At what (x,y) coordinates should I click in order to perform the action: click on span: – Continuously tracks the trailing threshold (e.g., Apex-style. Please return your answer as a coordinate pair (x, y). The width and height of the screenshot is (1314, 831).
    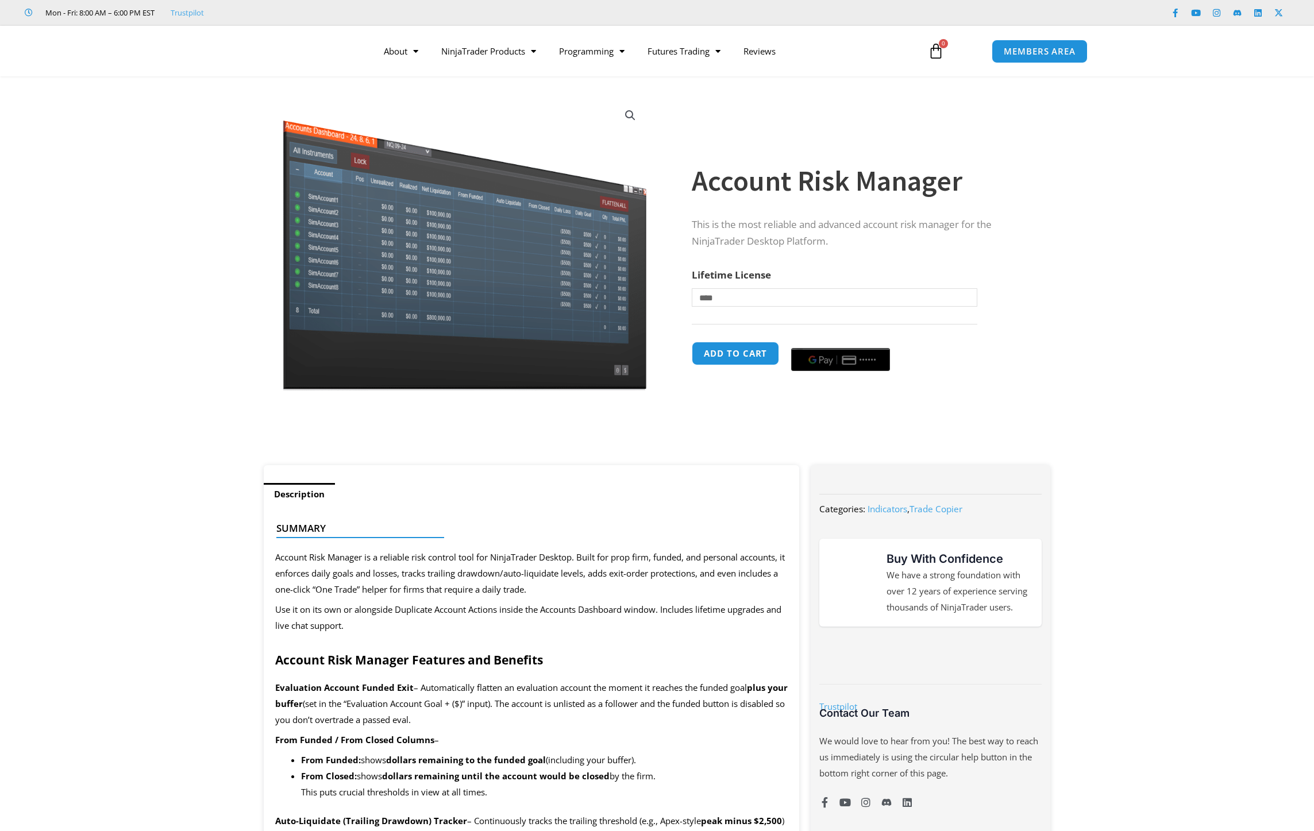
    Looking at the image, I should click on (584, 821).